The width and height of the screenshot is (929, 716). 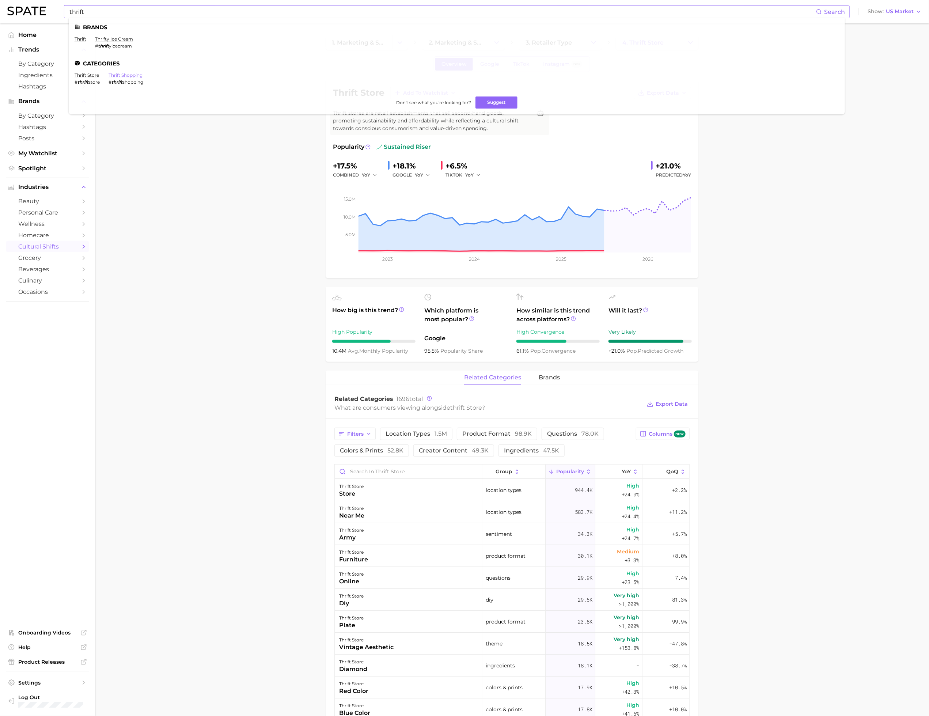 What do you see at coordinates (584, 512) in the screenshot?
I see `span: 583.7k` at bounding box center [584, 512].